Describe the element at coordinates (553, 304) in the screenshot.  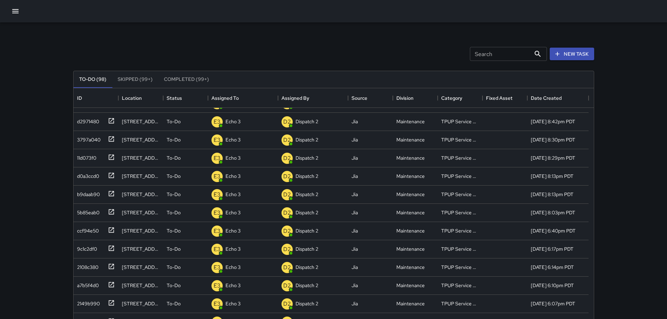
I see `div: 9/19/2025, 6:07pm PDT` at that location.